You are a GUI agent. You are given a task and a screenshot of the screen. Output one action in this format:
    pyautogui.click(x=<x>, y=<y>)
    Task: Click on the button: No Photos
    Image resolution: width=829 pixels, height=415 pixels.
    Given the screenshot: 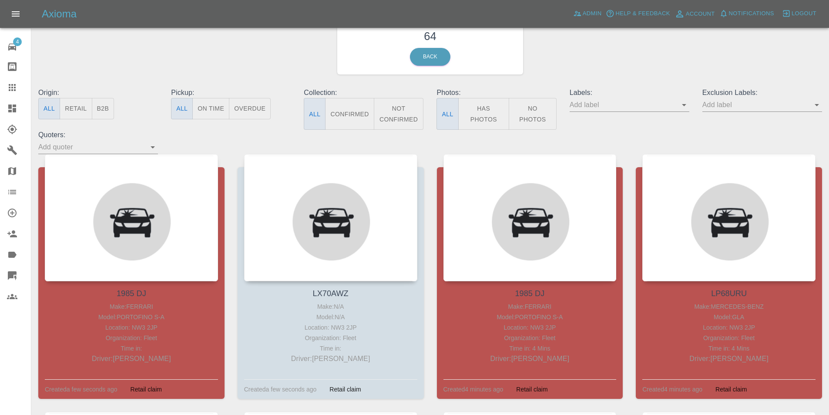 What is the action you would take?
    pyautogui.click(x=533, y=114)
    